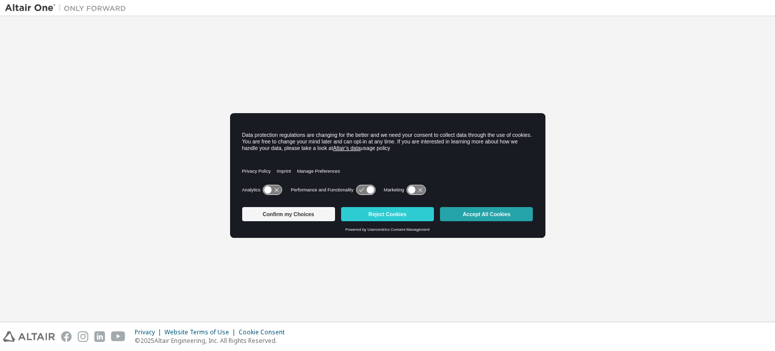  I want to click on div: Privacy, so click(149, 332).